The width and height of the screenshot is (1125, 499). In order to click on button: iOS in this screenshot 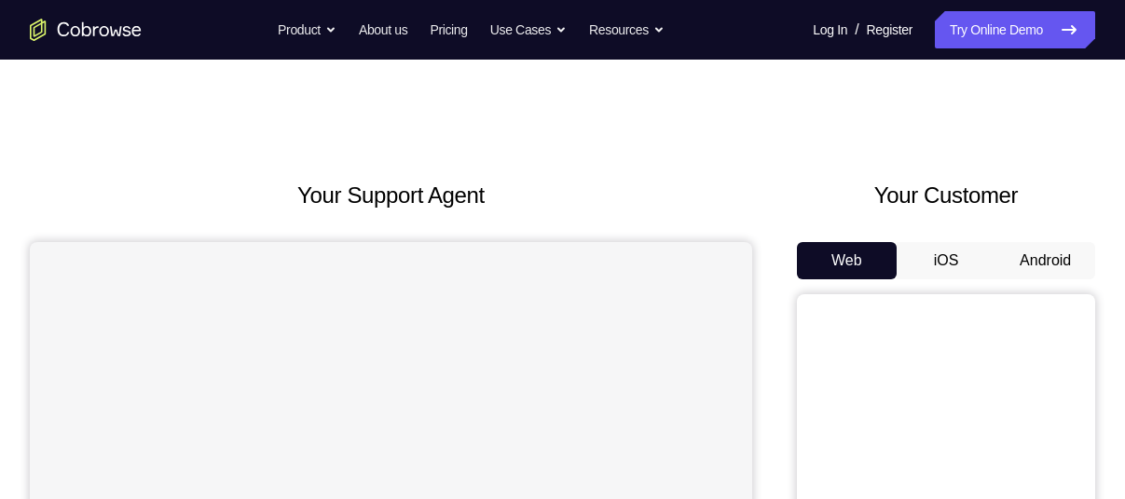, I will do `click(946, 261)`.